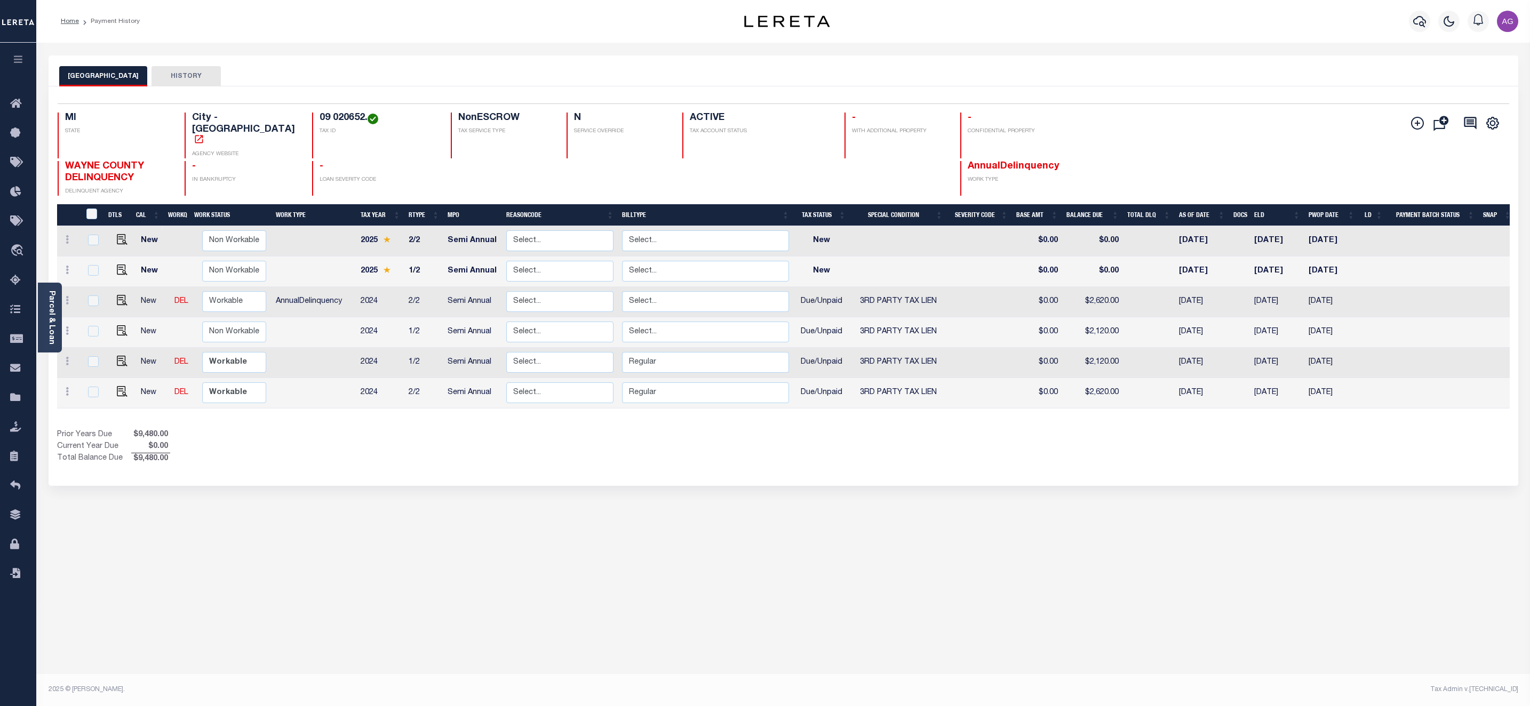  I want to click on img: Star.svg, so click(387, 239).